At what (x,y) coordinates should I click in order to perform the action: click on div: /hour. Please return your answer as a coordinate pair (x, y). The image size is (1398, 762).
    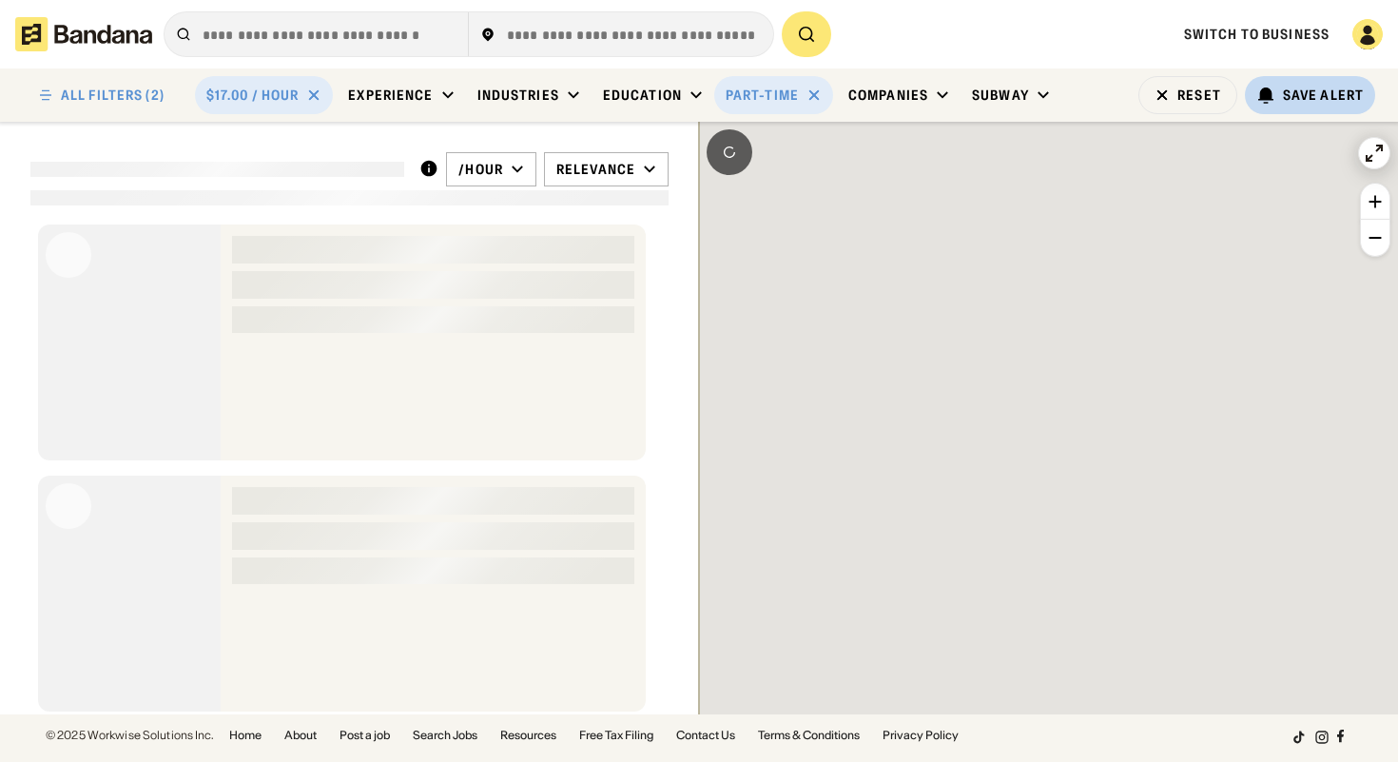
    Looking at the image, I should click on (480, 169).